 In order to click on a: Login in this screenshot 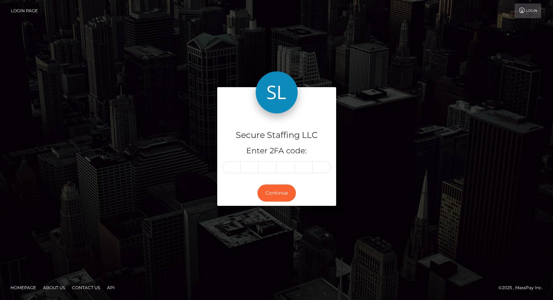, I will do `click(528, 11)`.